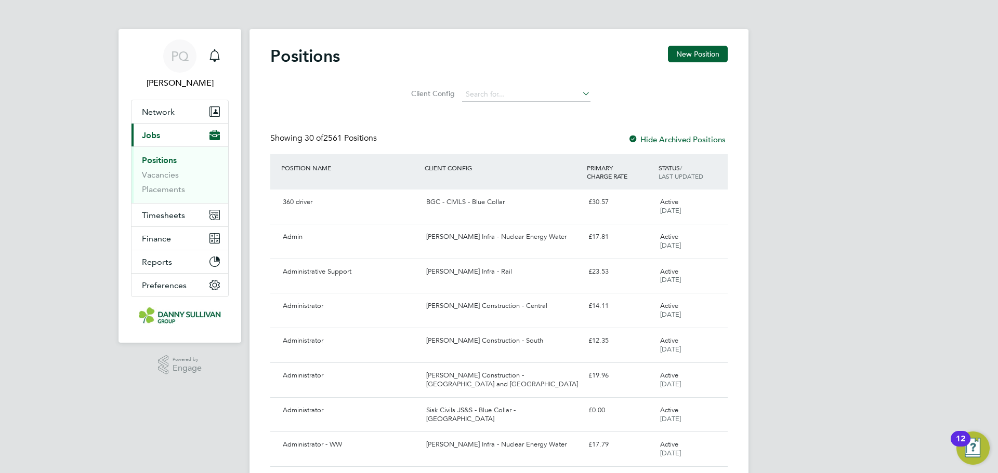  What do you see at coordinates (620, 411) in the screenshot?
I see `div: £0.00` at bounding box center [620, 411].